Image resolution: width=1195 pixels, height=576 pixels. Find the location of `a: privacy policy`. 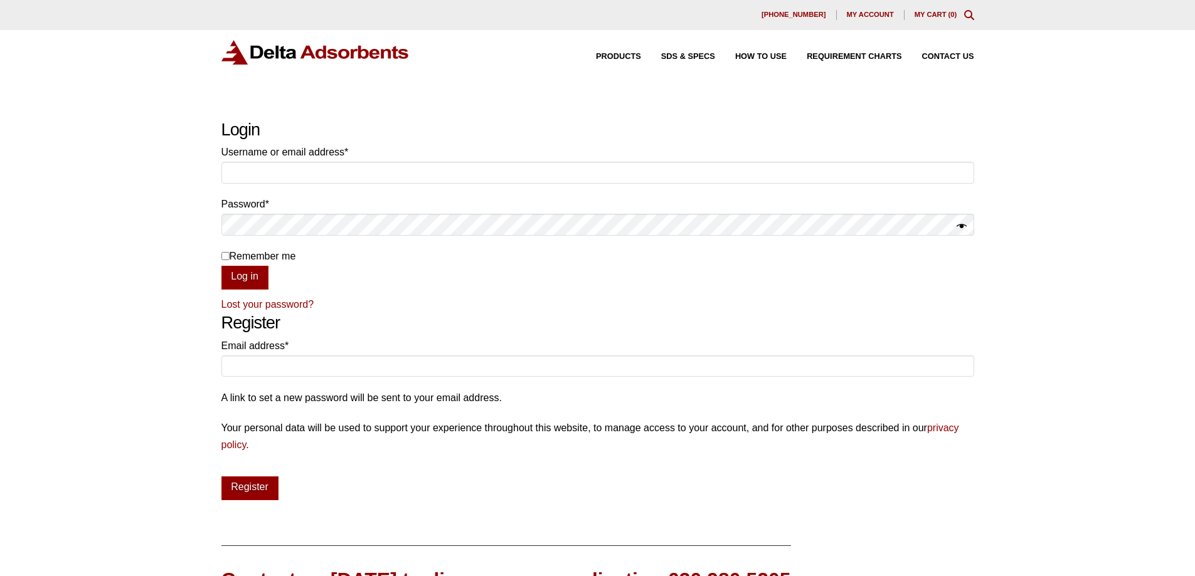

a: privacy policy is located at coordinates (590, 436).